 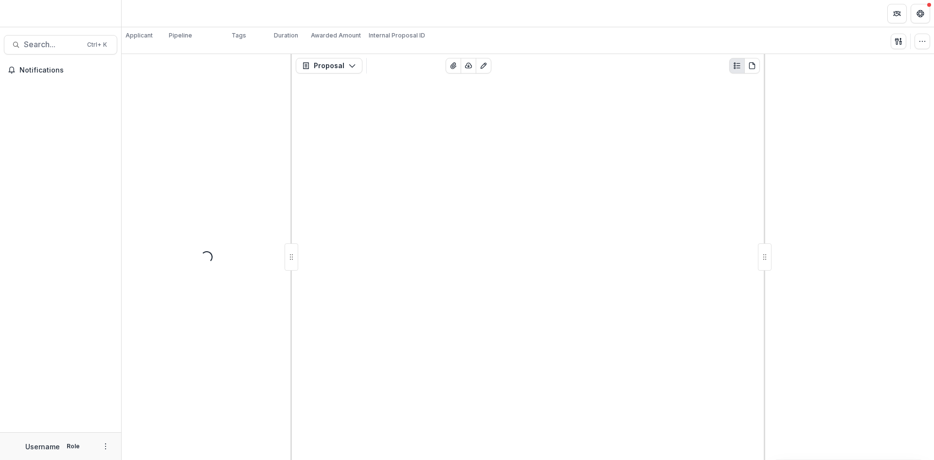 What do you see at coordinates (453, 66) in the screenshot?
I see `button: View Attached Files` at bounding box center [453, 66].